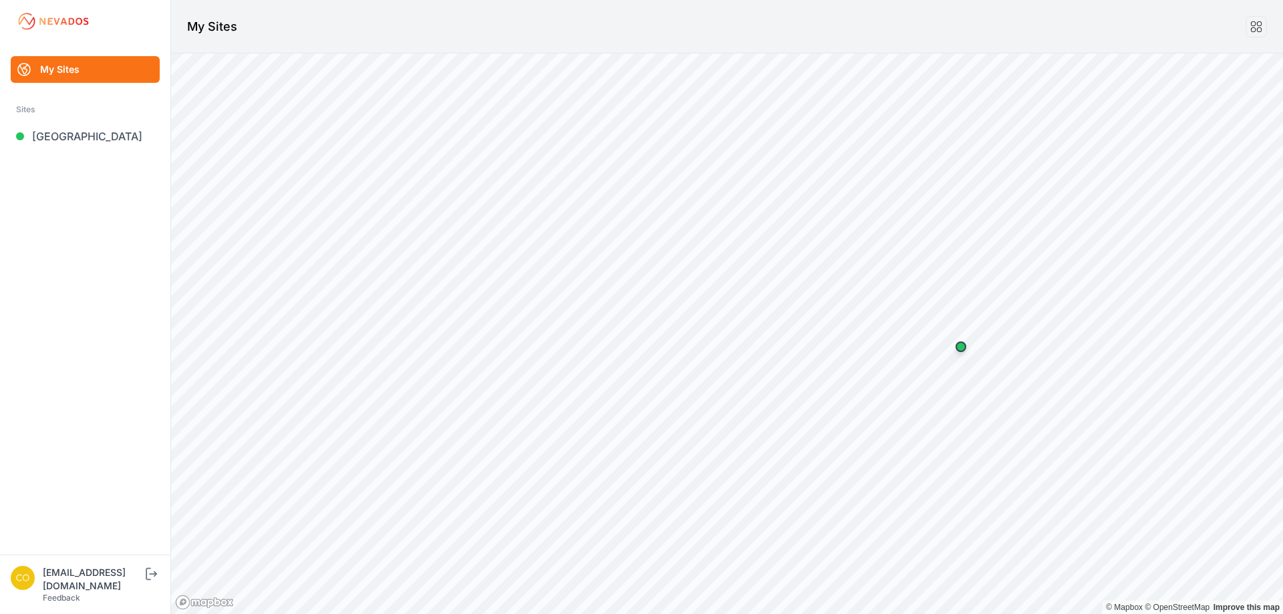 The image size is (1283, 614). I want to click on a: Mapbox, so click(1124, 607).